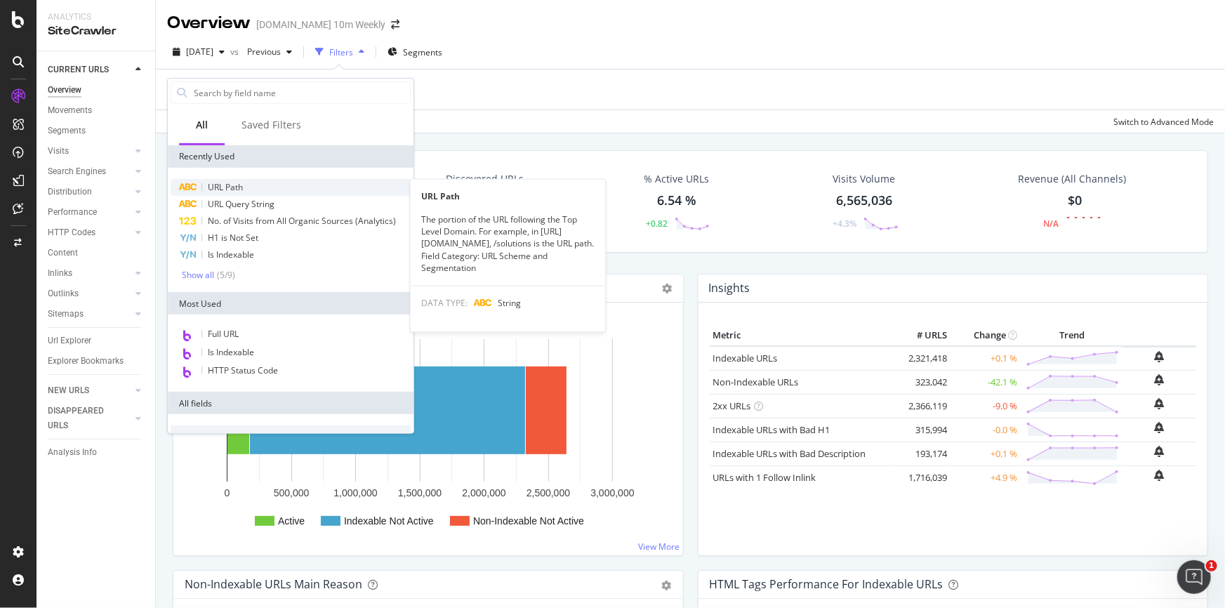  What do you see at coordinates (986, 477) in the screenshot?
I see `td: +4.9 %` at bounding box center [986, 477].